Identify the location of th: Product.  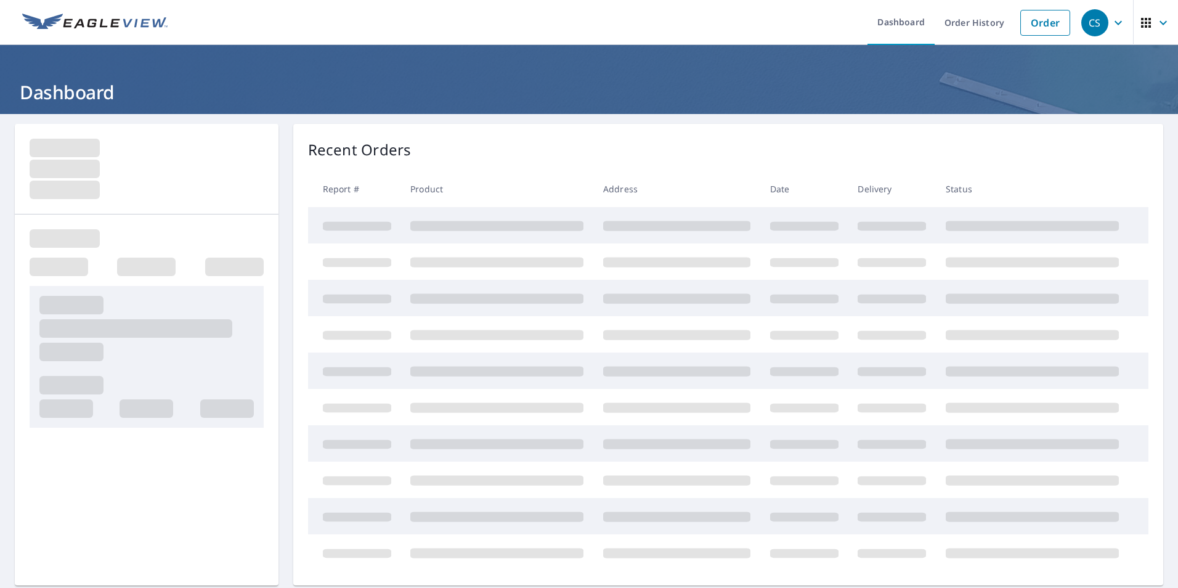
(497, 189).